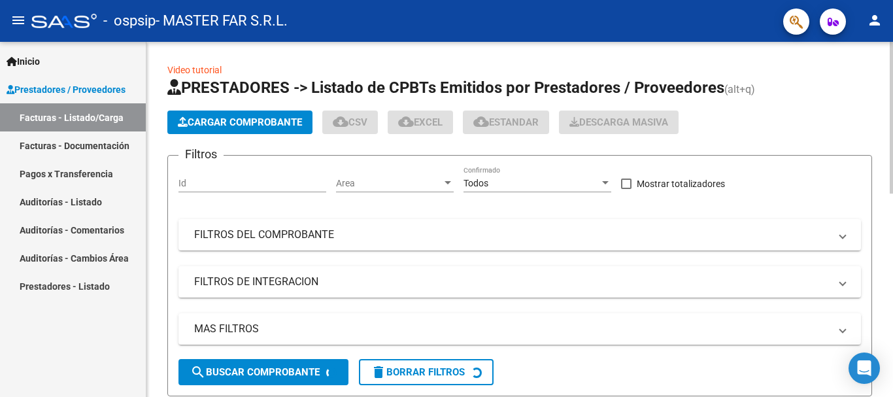 Image resolution: width=893 pixels, height=397 pixels. What do you see at coordinates (512, 282) in the screenshot?
I see `mat-panel-title: FILTROS DE INTEGRACION` at bounding box center [512, 282].